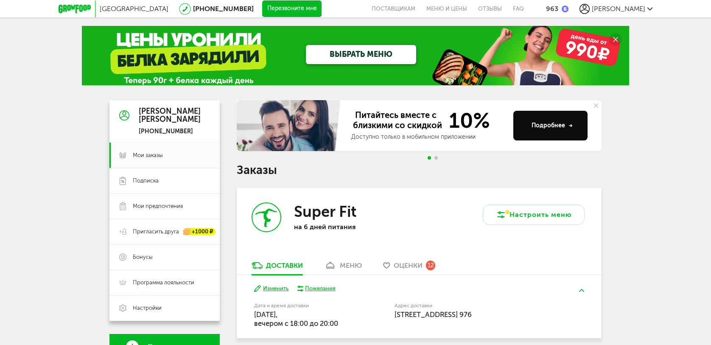 Image resolution: width=711 pixels, height=345 pixels. What do you see at coordinates (290, 126) in the screenshot?
I see `img: family-banner.579af9d.jpg` at bounding box center [290, 126].